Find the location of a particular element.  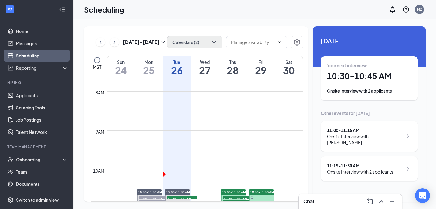

svg: Minimize is located at coordinates (392, 202).